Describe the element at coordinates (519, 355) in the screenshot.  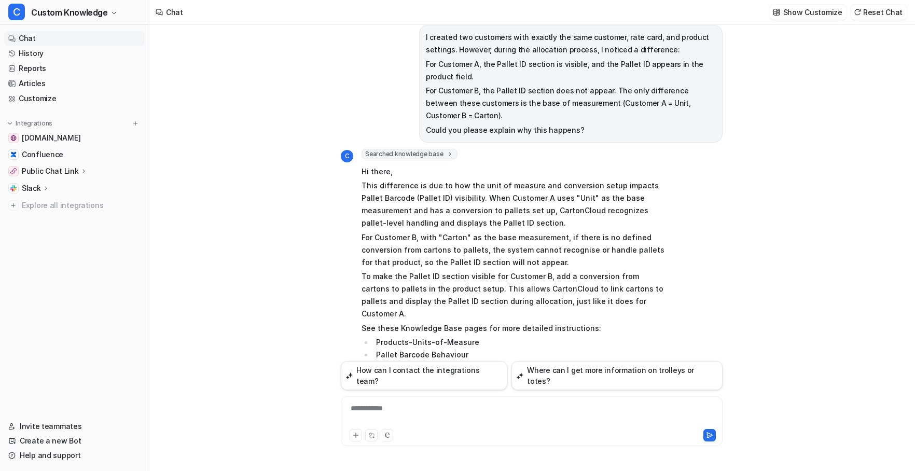
I see `li: Pallet Barcode Behaviour` at that location.